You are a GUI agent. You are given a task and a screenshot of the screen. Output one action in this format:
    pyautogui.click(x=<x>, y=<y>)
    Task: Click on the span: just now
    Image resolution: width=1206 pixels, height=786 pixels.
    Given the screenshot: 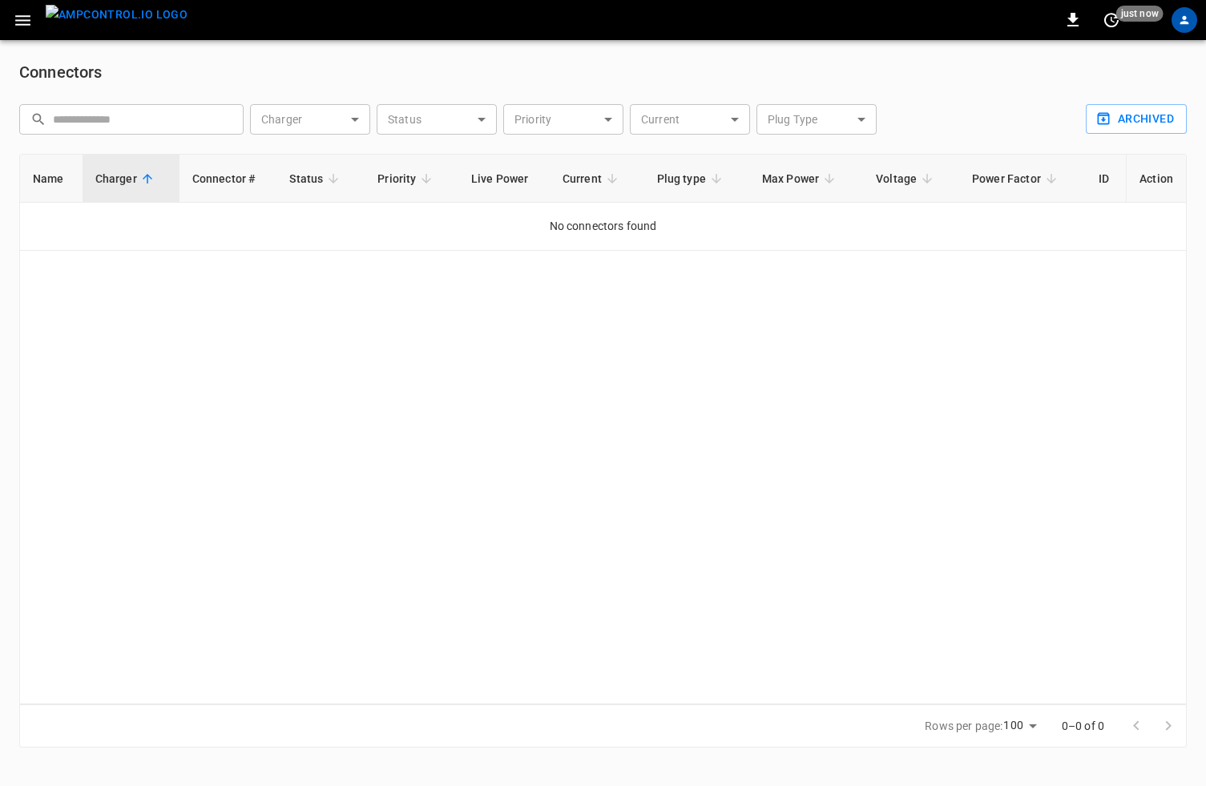 What is the action you would take?
    pyautogui.click(x=1139, y=14)
    